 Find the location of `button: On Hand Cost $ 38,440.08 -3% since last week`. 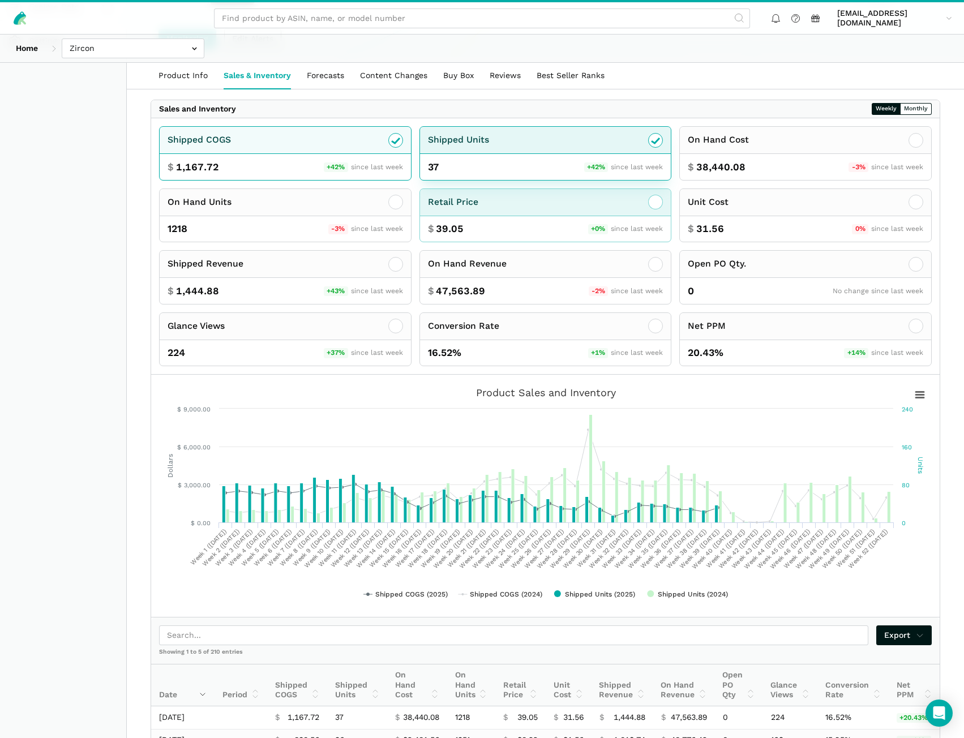

button: On Hand Cost $ 38,440.08 -3% since last week is located at coordinates (805, 153).